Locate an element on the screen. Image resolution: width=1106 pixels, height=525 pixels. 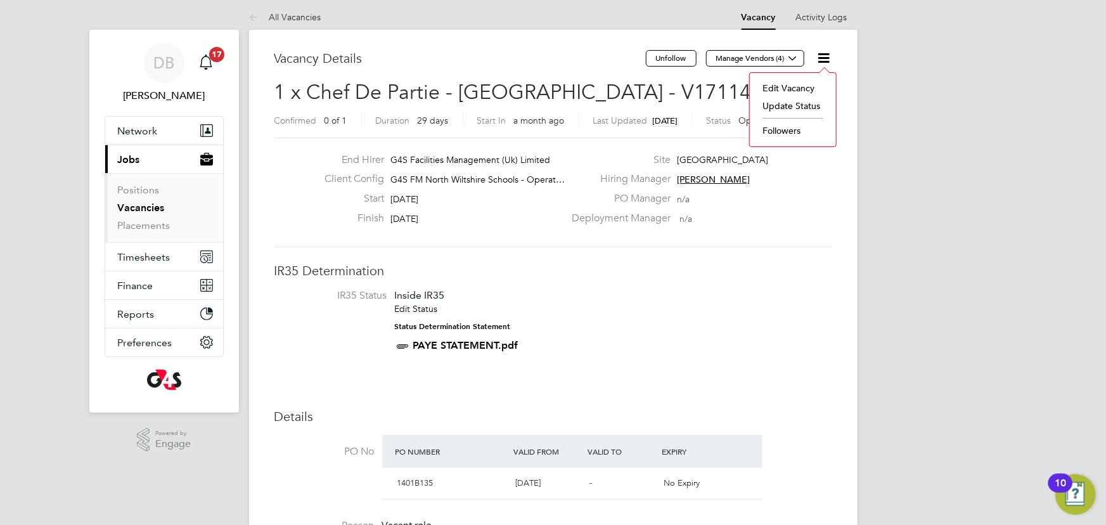
label: IR35 Status is located at coordinates (337, 295).